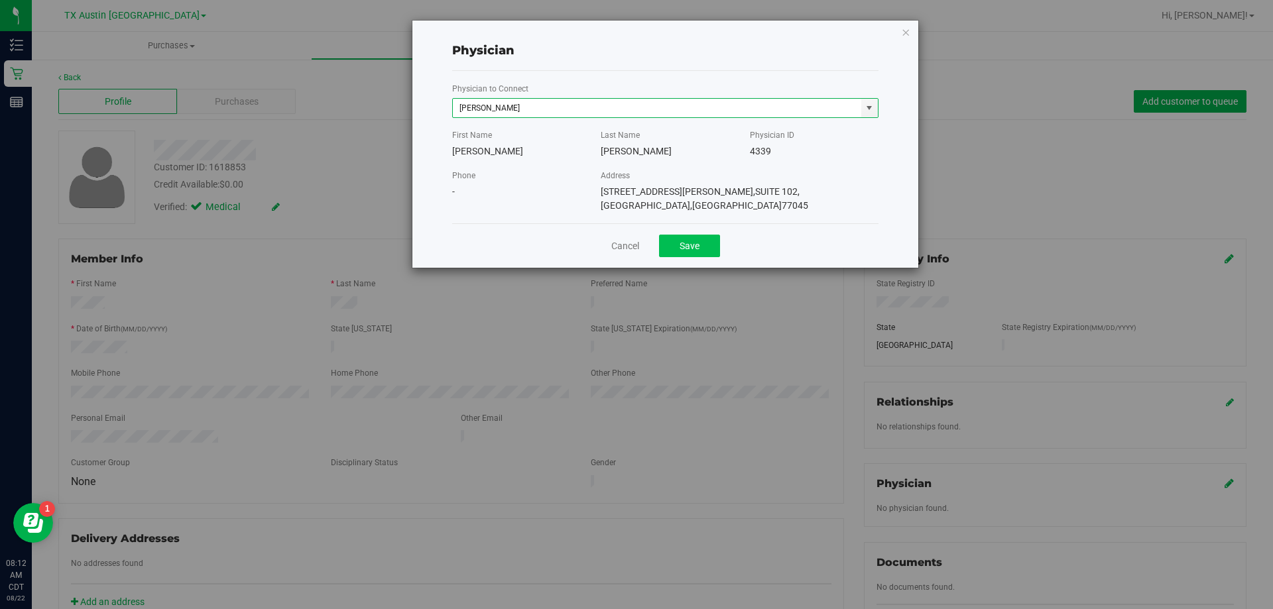  Describe the element at coordinates (472, 135) in the screenshot. I see `label: First Name` at that location.